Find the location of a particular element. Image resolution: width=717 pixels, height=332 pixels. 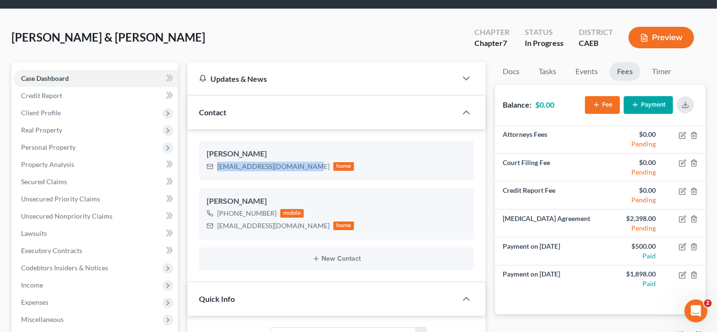

td: Court Filing Fee is located at coordinates (547, 167).